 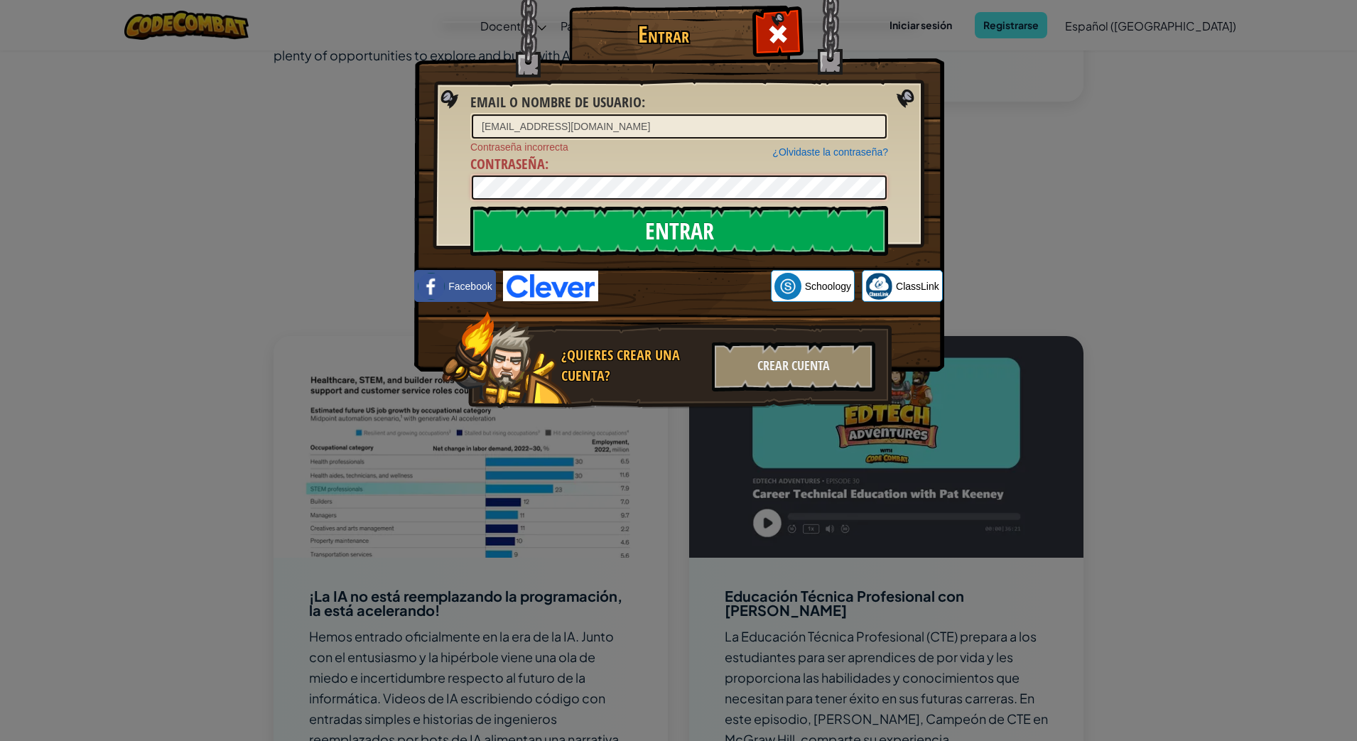 I want to click on img: clever-logo-blue.png, so click(x=551, y=286).